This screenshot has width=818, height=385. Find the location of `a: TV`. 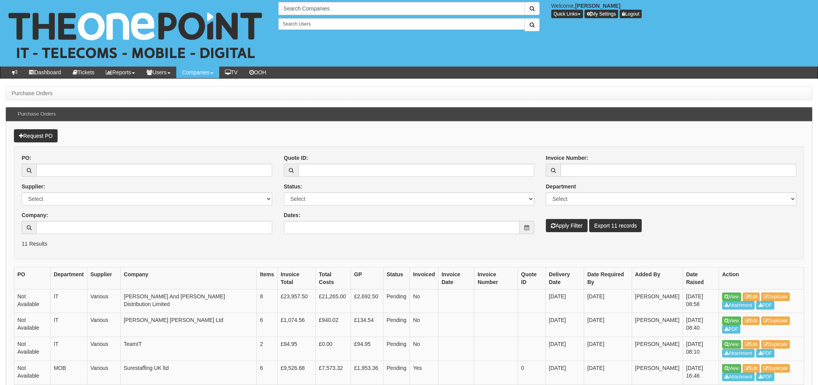

a: TV is located at coordinates (231, 72).